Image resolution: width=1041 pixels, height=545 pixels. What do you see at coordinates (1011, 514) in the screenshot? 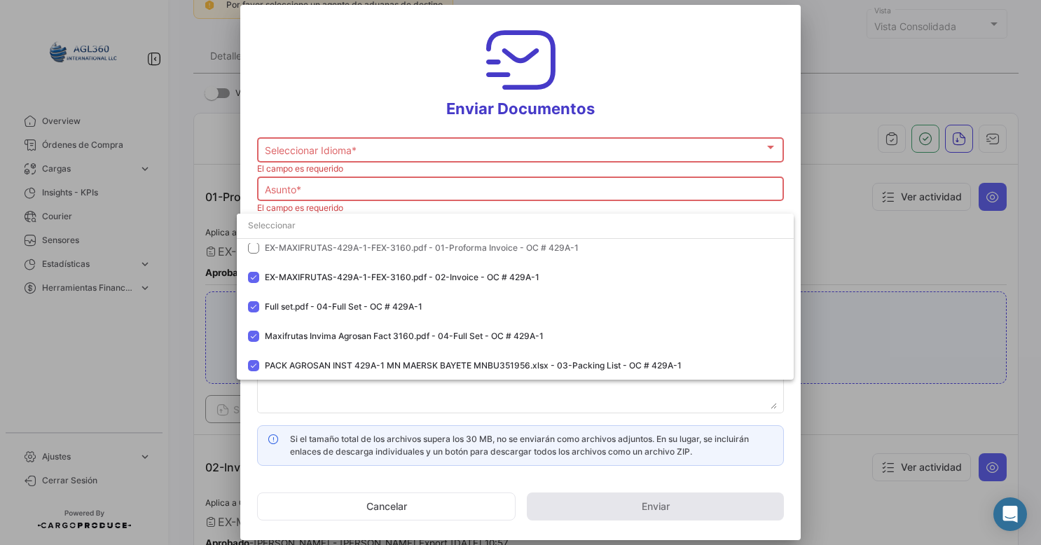
I see `div: Abrir Intercom Messenger` at bounding box center [1011, 514].